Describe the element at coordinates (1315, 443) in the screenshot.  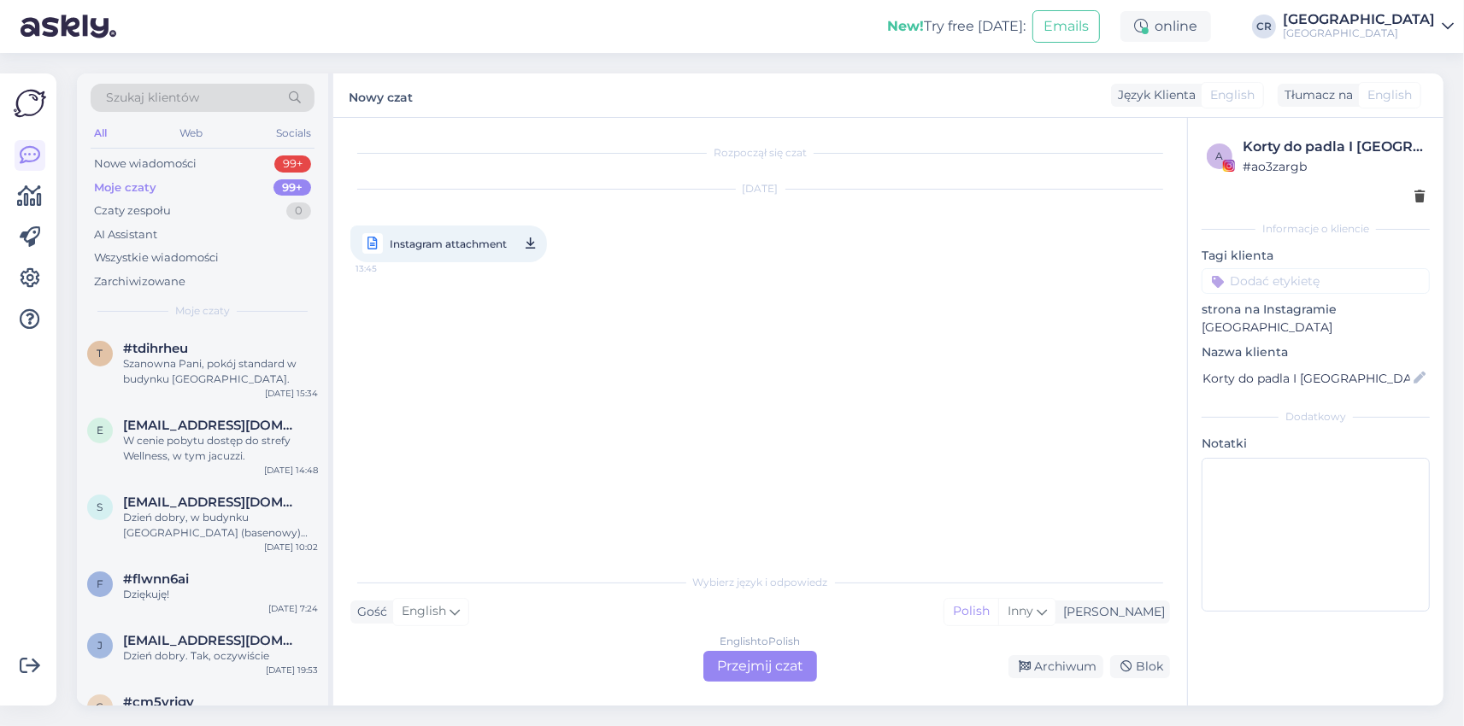
I see `p: Notatki` at that location.